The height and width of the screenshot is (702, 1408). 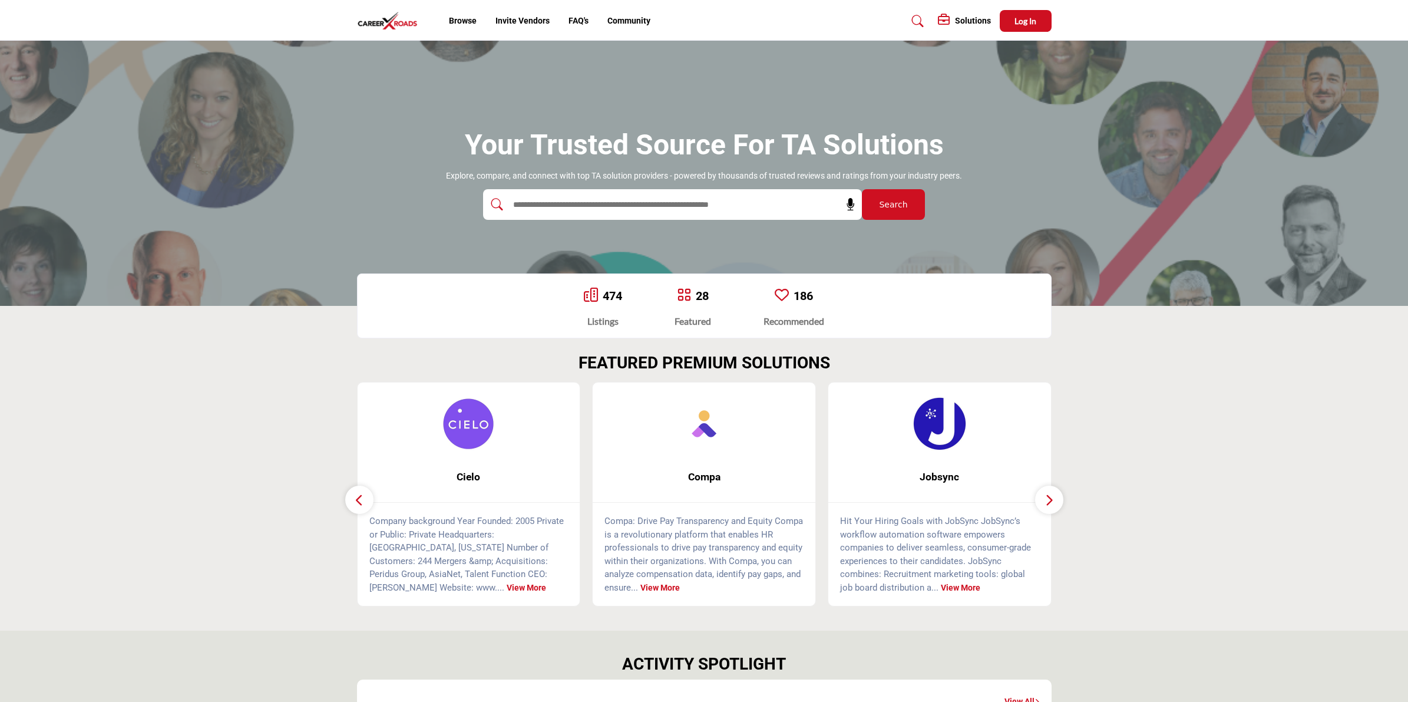 What do you see at coordinates (469, 477) in the screenshot?
I see `b: Cielo` at bounding box center [469, 477].